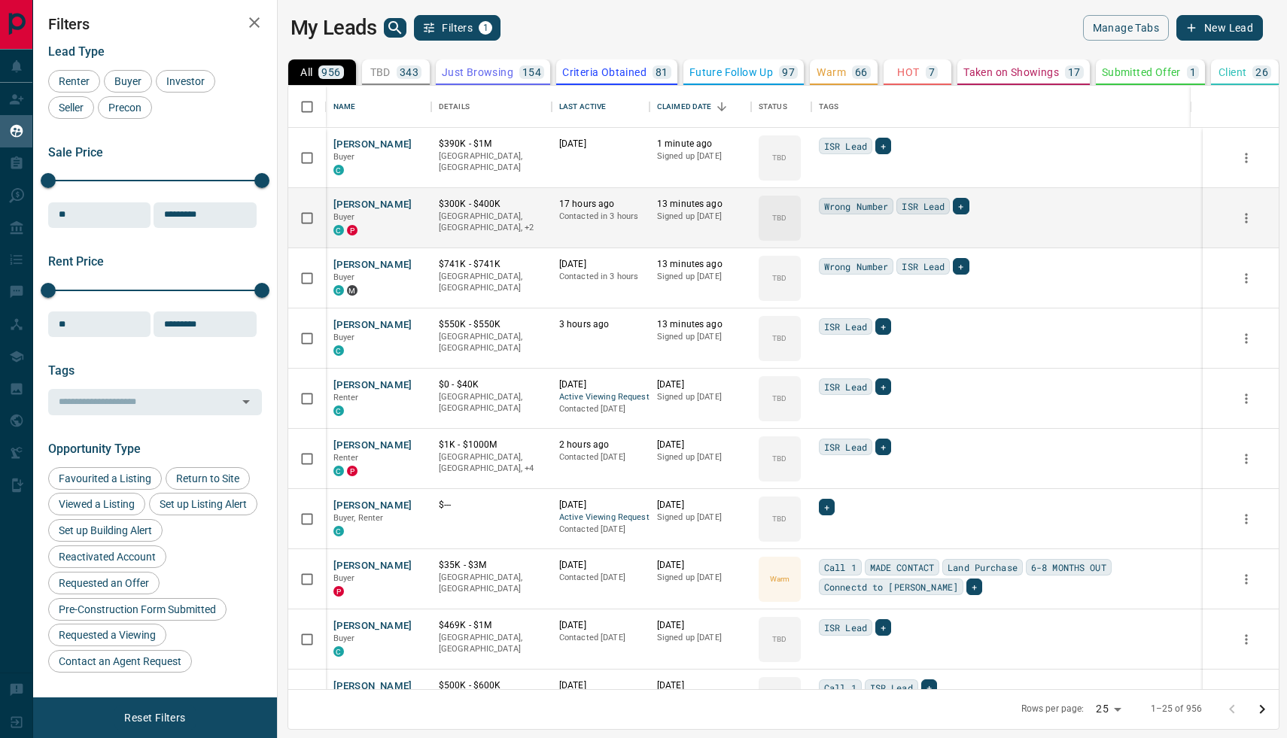  Describe the element at coordinates (600, 397) in the screenshot. I see `span: Active Viewing Request` at that location.